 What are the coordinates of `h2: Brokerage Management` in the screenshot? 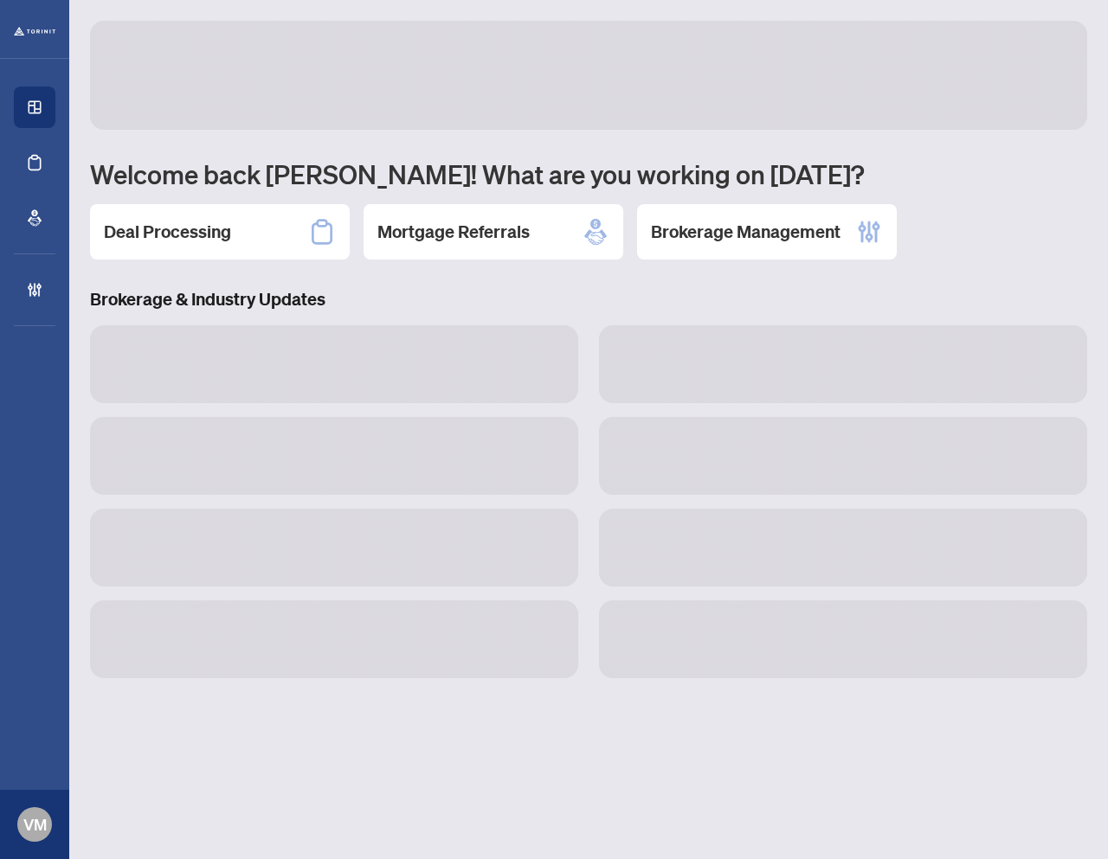 It's located at (745, 232).